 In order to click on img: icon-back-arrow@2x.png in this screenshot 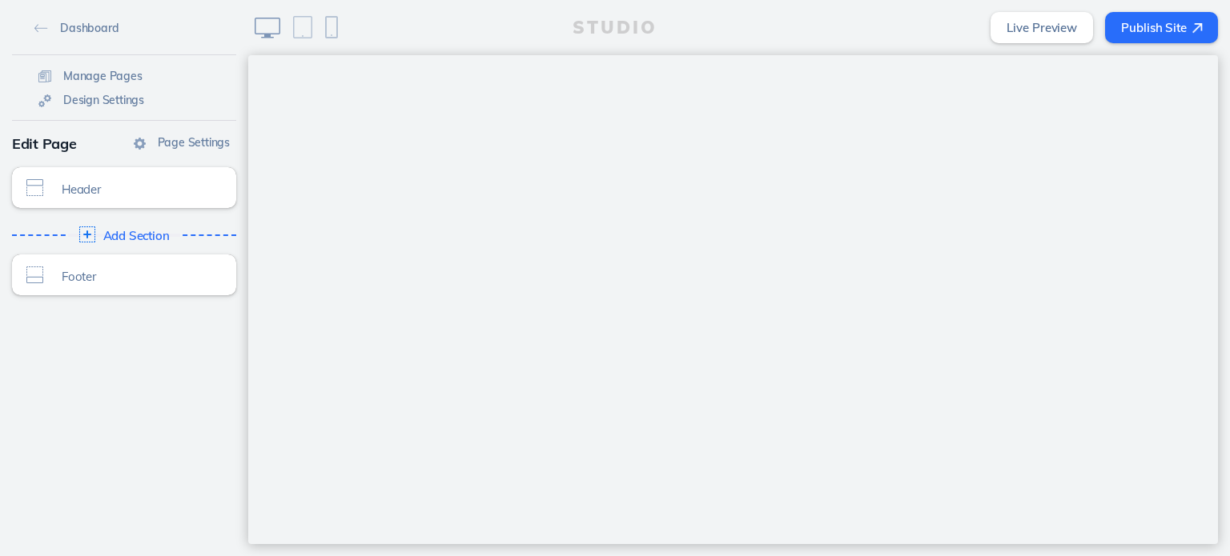, I will do `click(41, 28)`.